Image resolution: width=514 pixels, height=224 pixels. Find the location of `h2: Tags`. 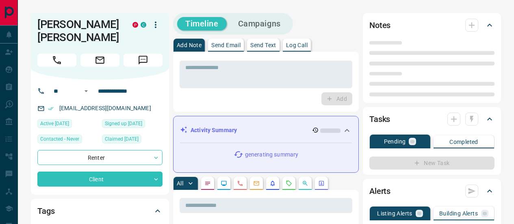

h2: Tags is located at coordinates (46, 211).